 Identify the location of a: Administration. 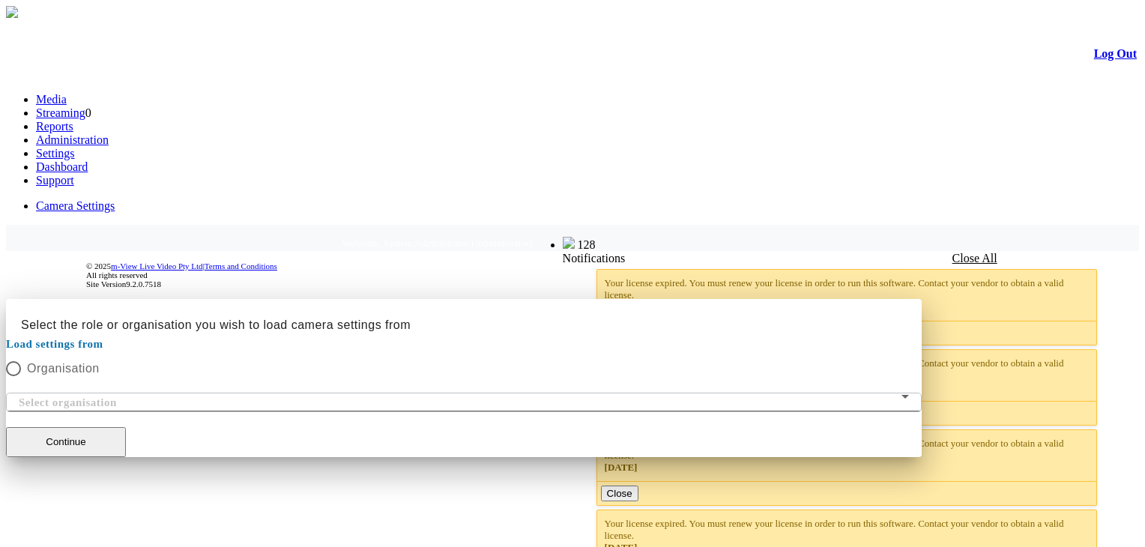
(72, 139).